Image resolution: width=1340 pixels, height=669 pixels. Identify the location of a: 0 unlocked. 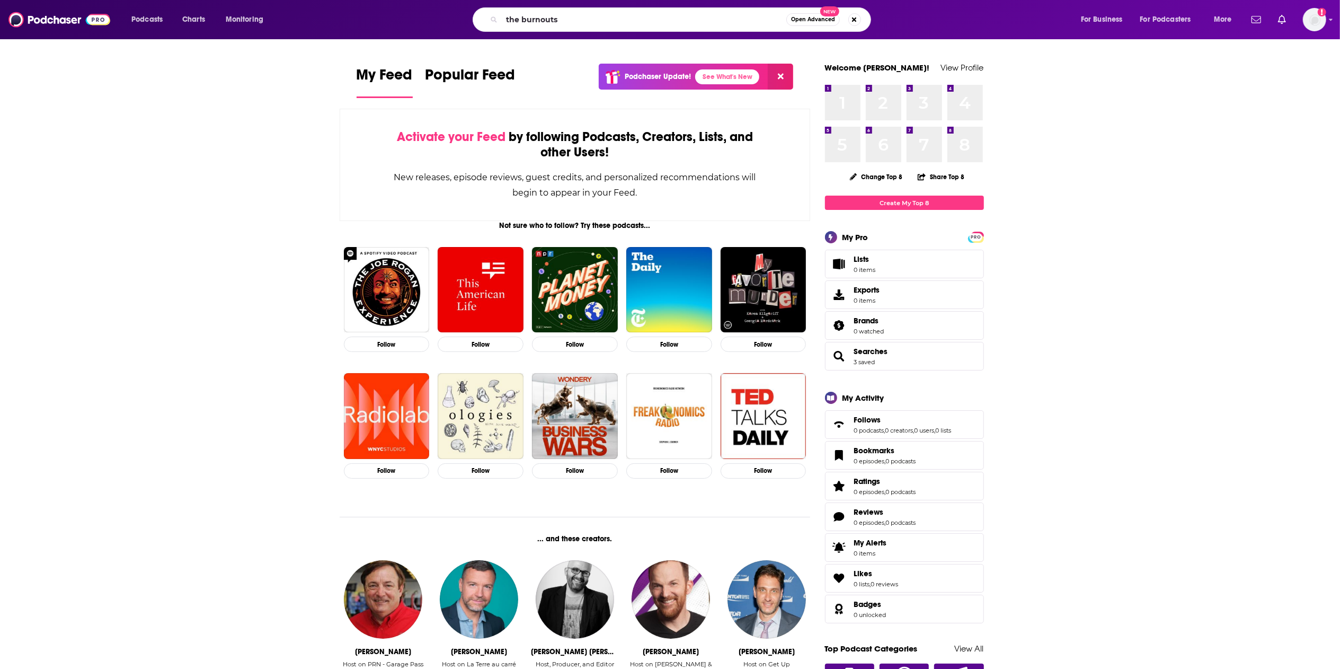
(870, 615).